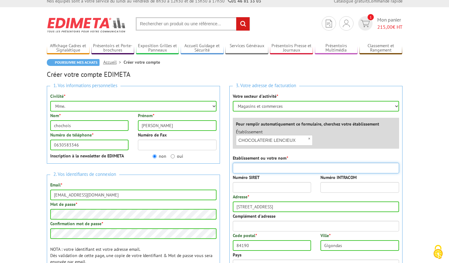 The height and width of the screenshot is (263, 449). What do you see at coordinates (158, 48) in the screenshot?
I see `a: Exposition Grilles et Panneaux` at bounding box center [158, 48].